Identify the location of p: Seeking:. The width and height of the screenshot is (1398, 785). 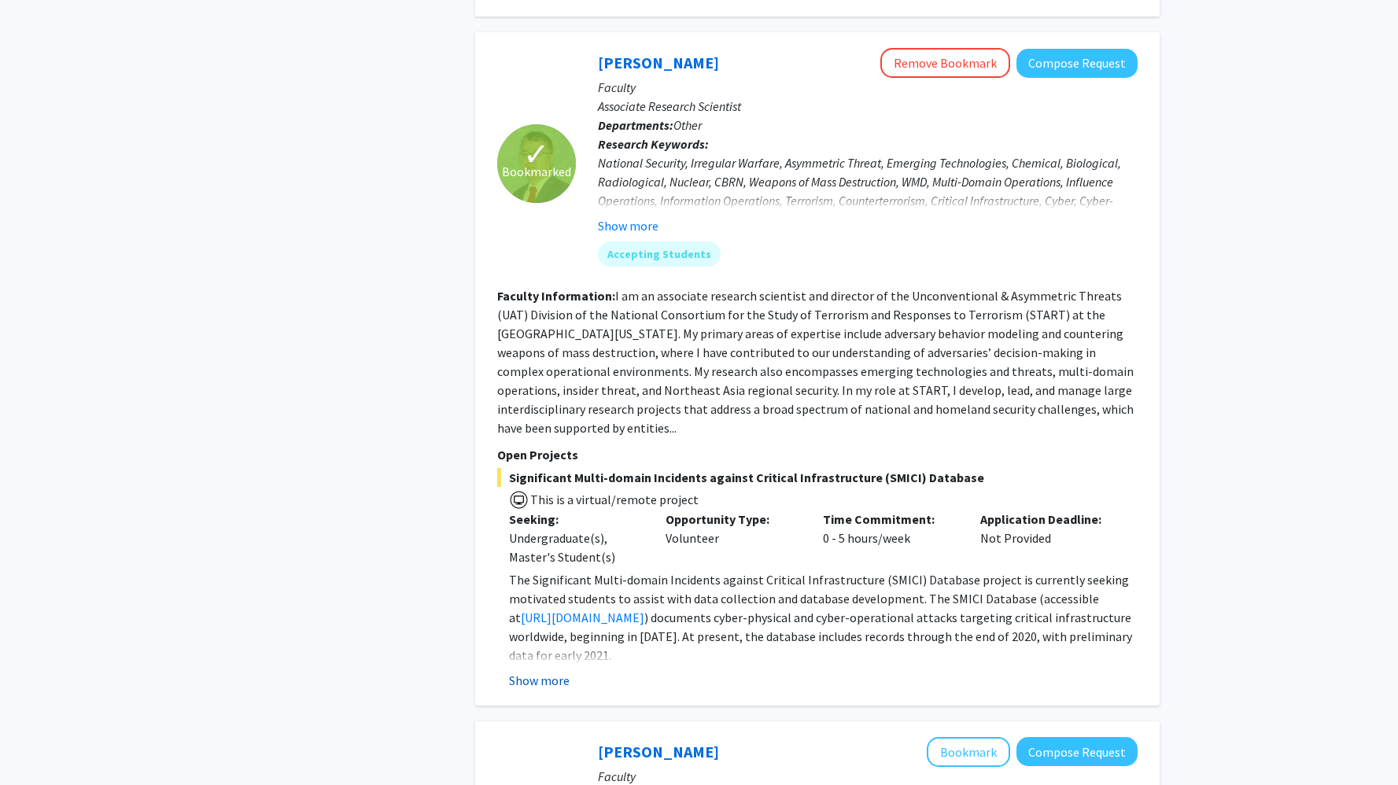
(576, 519).